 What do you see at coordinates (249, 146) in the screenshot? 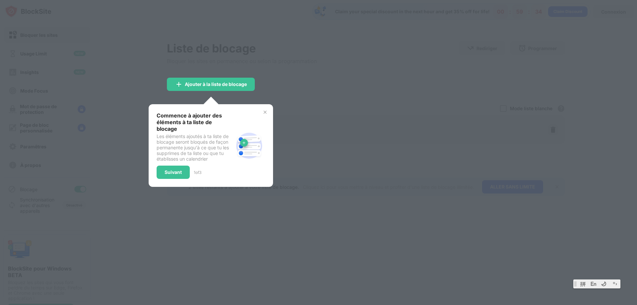
I see `img: block-site.svg` at bounding box center [249, 146].